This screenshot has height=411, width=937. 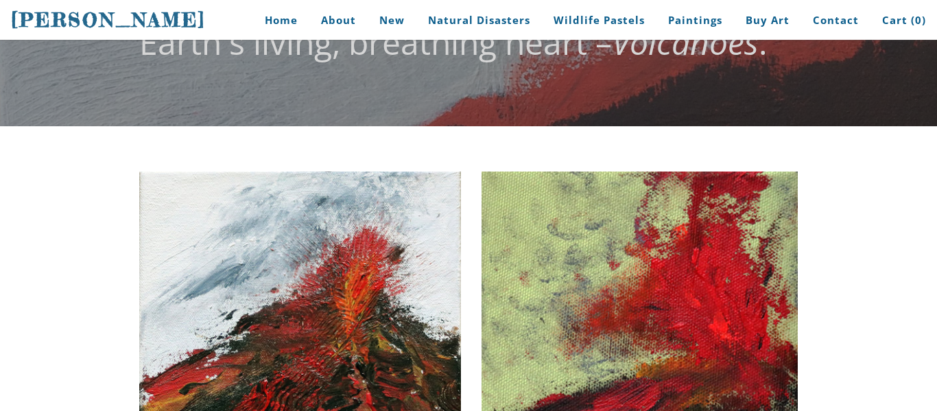 I want to click on a: Cart (0), so click(x=899, y=20).